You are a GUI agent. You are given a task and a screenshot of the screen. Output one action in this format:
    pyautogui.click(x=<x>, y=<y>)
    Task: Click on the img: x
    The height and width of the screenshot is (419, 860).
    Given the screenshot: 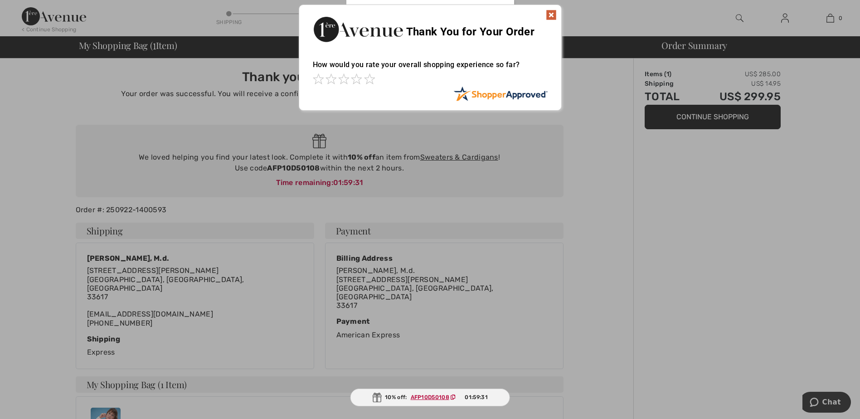 What is the action you would take?
    pyautogui.click(x=551, y=15)
    